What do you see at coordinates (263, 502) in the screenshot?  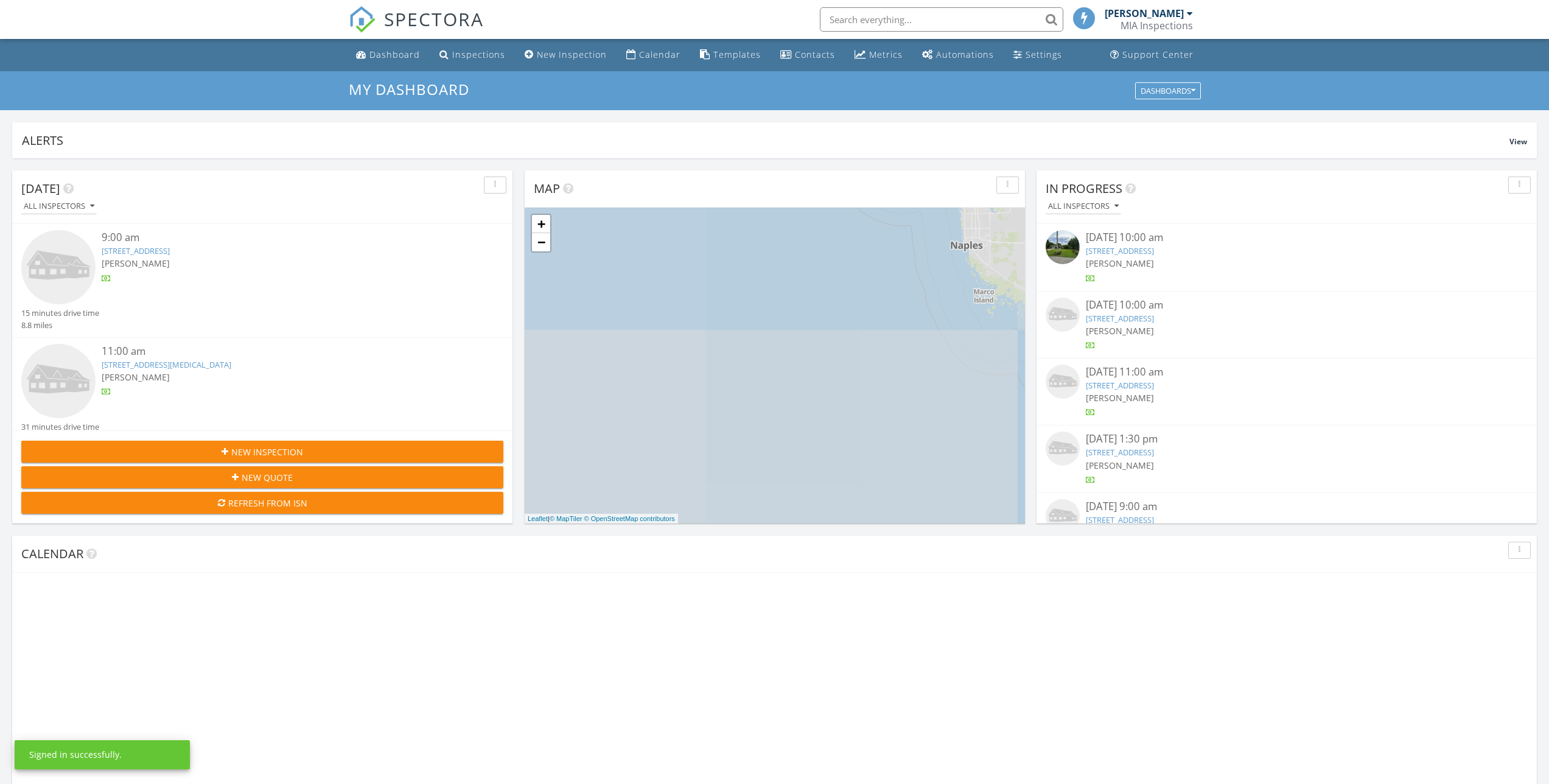 I see `button: Refresh from ISN` at bounding box center [263, 502].